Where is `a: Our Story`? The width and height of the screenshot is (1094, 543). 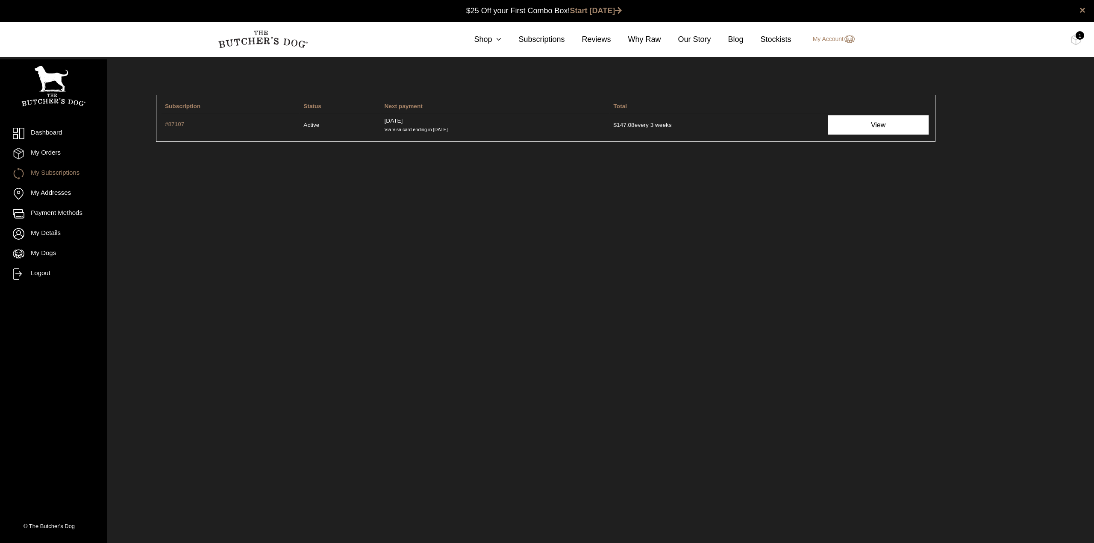
a: Our Story is located at coordinates (686, 39).